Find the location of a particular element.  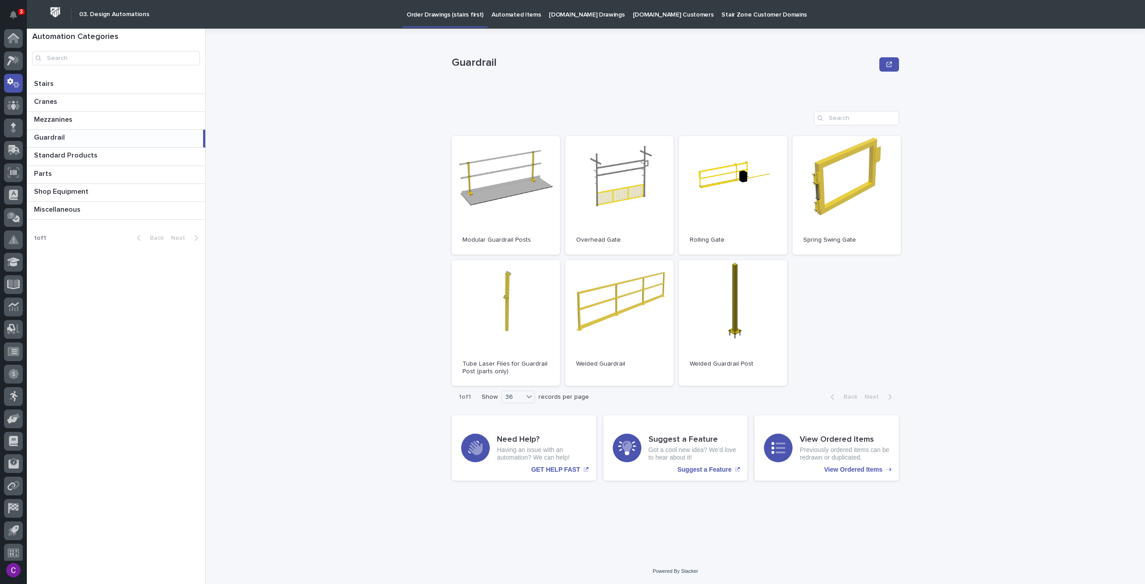

a: GuardrailGuardrail is located at coordinates (116, 139).